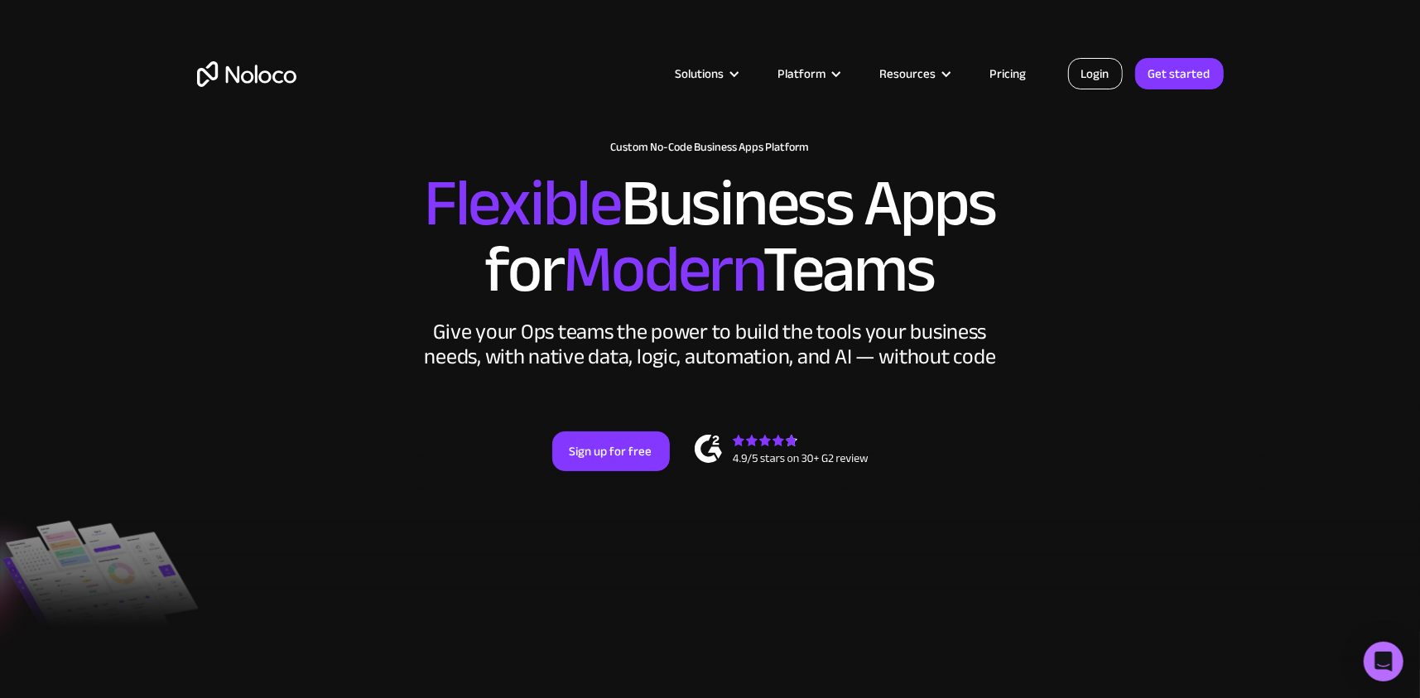 The image size is (1420, 698). What do you see at coordinates (1008, 74) in the screenshot?
I see `a: Pricing` at bounding box center [1008, 74].